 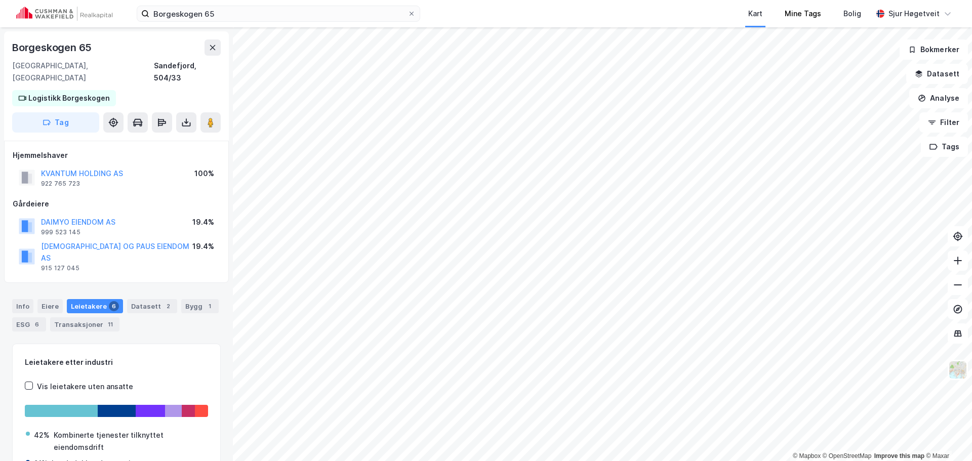 What do you see at coordinates (116, 204) in the screenshot?
I see `div: Gårdeiere` at bounding box center [116, 204].